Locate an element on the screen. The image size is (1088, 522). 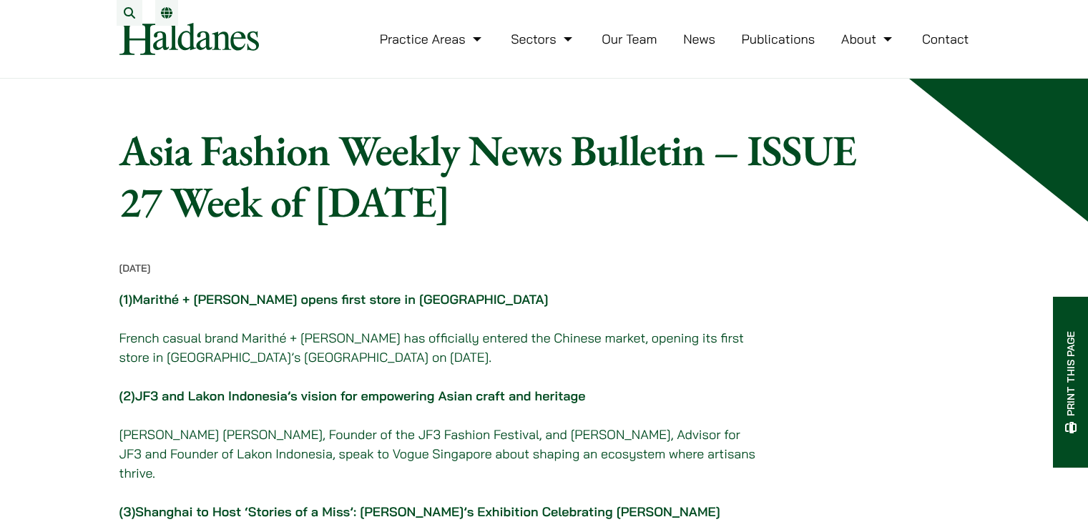
a: JF3 and Lakon Indonesia’s vision for empowering Asian craft and heritage is located at coordinates (360, 395).